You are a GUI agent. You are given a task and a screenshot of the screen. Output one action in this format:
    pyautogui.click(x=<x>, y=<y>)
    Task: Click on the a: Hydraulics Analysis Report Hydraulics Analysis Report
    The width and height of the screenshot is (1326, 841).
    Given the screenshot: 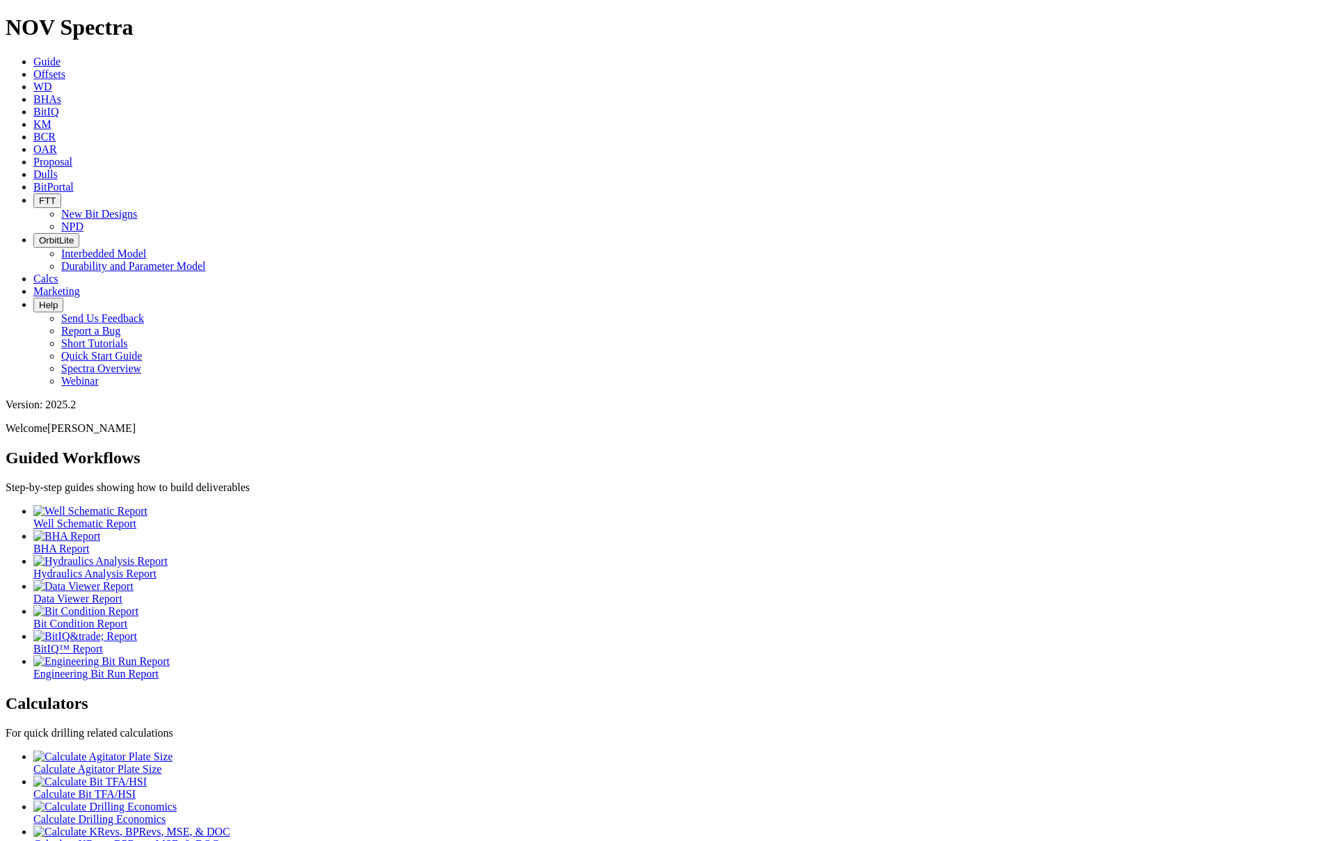 What is the action you would take?
    pyautogui.click(x=677, y=567)
    